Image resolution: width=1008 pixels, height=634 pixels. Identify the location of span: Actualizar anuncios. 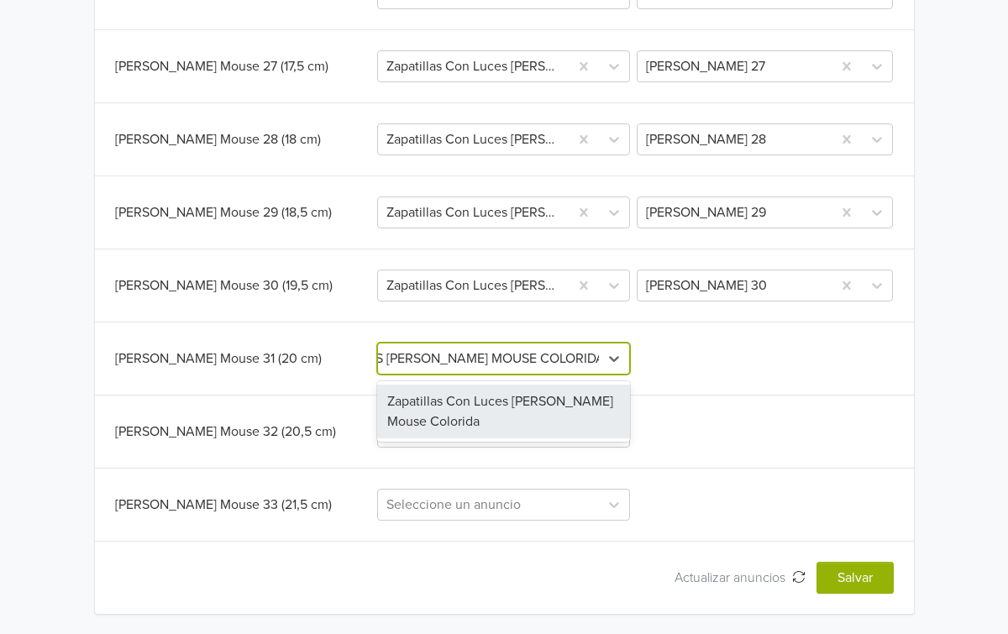
(733, 578).